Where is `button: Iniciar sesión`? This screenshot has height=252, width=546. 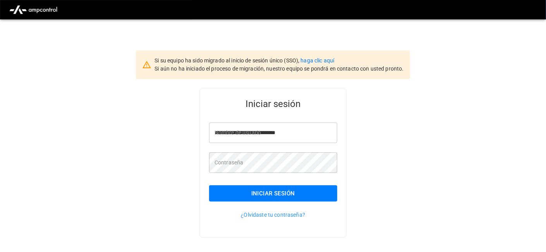
button: Iniciar sesión is located at coordinates (273, 193).